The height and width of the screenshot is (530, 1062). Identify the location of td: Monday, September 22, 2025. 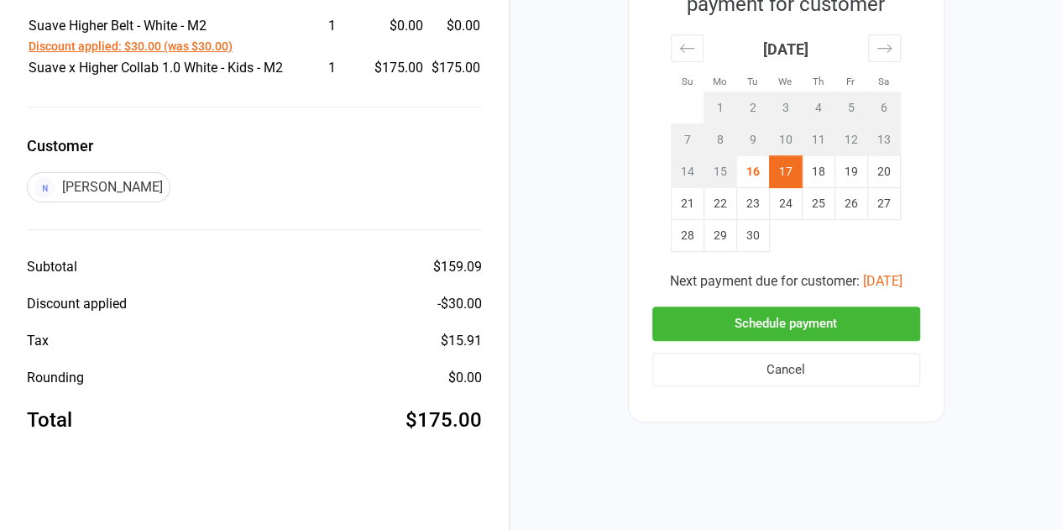
(719, 204).